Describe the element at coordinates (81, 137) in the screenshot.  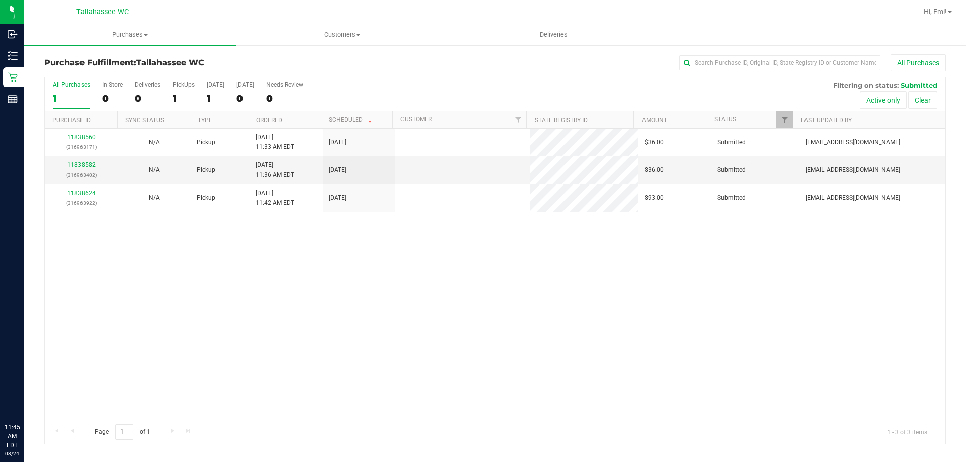
I see `a: 11838560` at that location.